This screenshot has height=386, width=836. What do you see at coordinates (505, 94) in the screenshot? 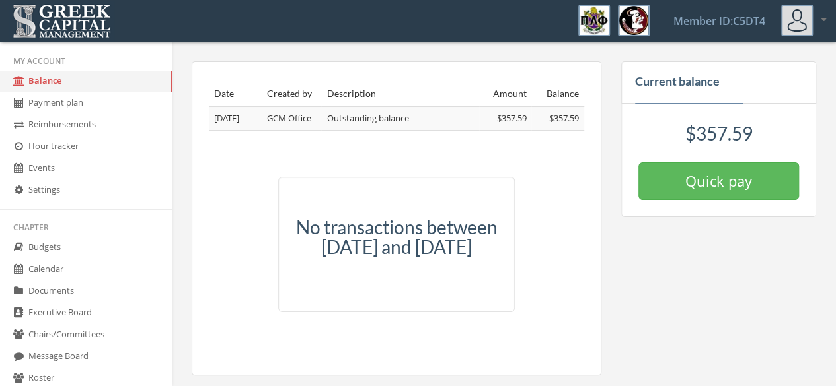
I see `div: Amount` at bounding box center [505, 94].